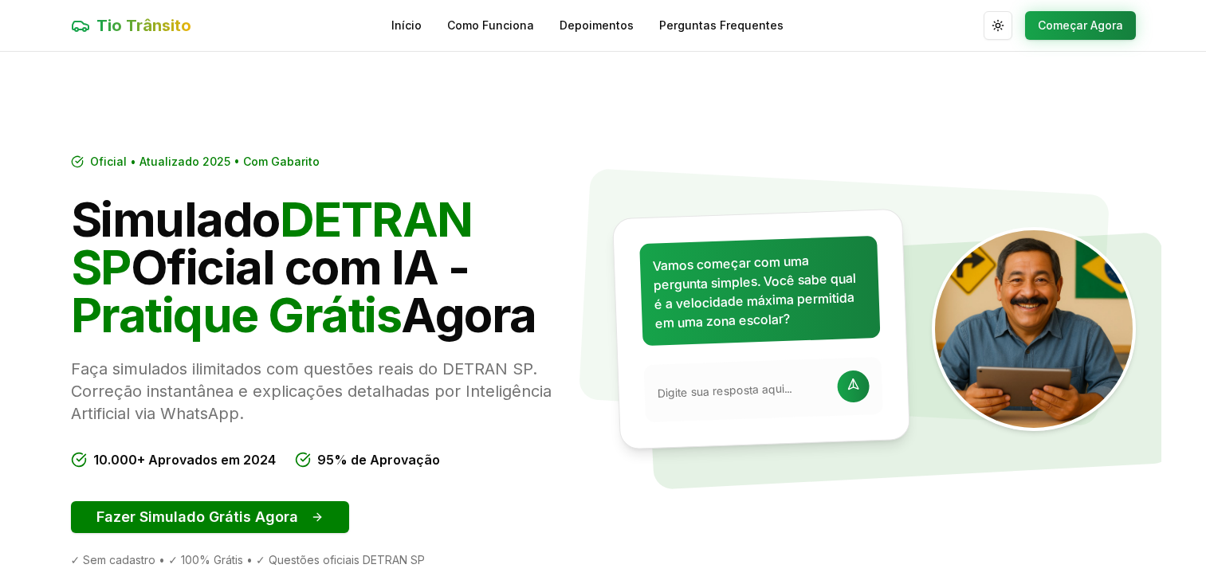 The image size is (1206, 588). Describe the element at coordinates (184, 460) in the screenshot. I see `span: 10.000+ Aprovados em 2024` at that location.